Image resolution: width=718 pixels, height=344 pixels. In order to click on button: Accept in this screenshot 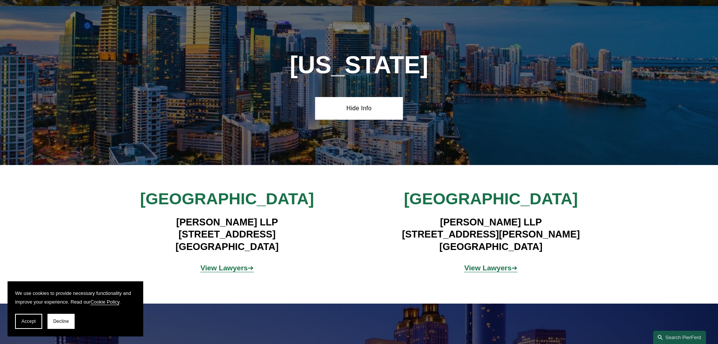, I will do `click(29, 321)`.